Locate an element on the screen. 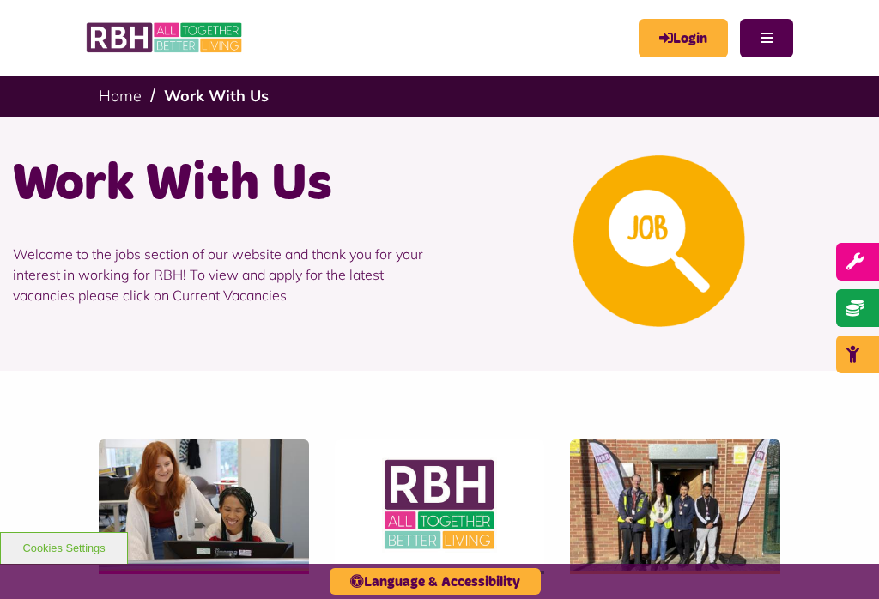 The height and width of the screenshot is (599, 879). img: Looking For A Job is located at coordinates (659, 241).